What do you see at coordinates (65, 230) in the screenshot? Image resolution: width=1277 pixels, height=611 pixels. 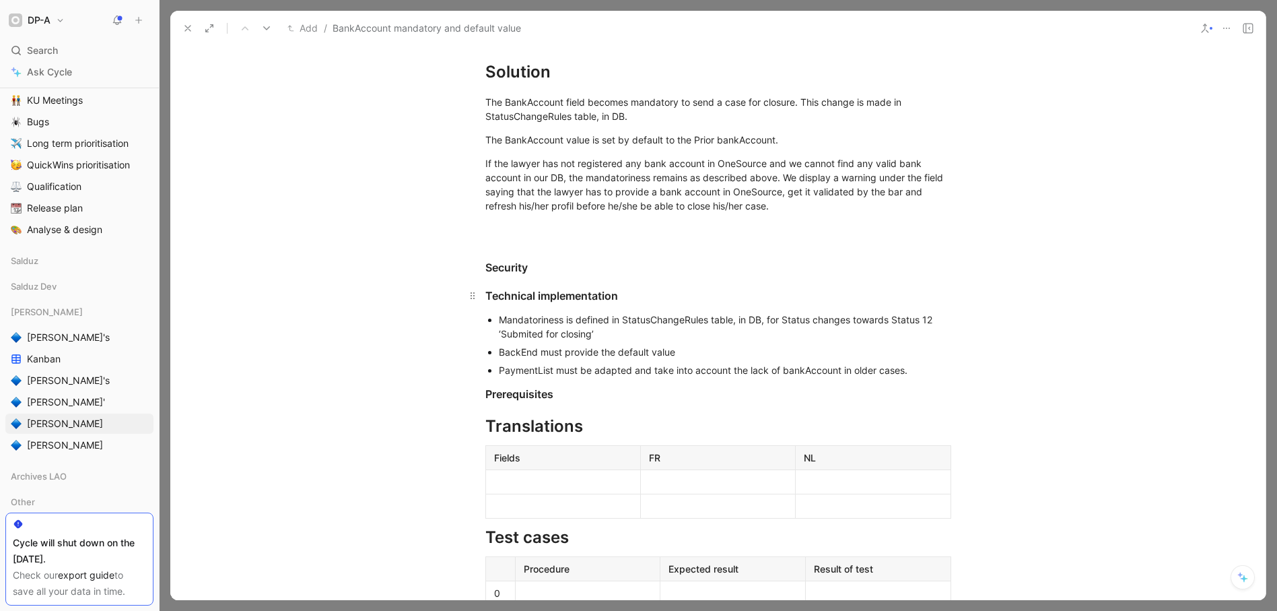 I see `span: Analyse & design` at bounding box center [65, 230].